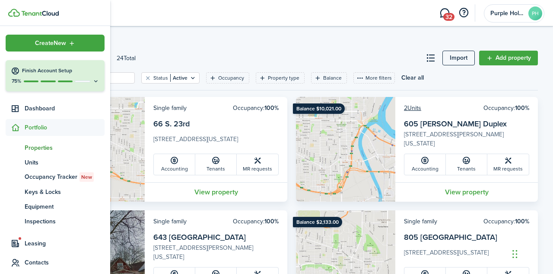 This screenshot has height=274, width=553. I want to click on h4: Finish Account Setup, so click(61, 70).